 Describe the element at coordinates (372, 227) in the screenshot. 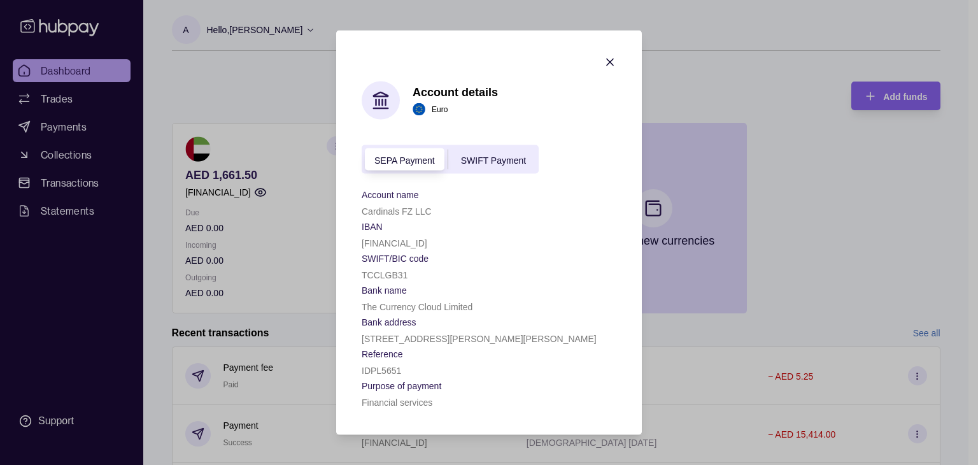

I see `p: IBAN` at that location.